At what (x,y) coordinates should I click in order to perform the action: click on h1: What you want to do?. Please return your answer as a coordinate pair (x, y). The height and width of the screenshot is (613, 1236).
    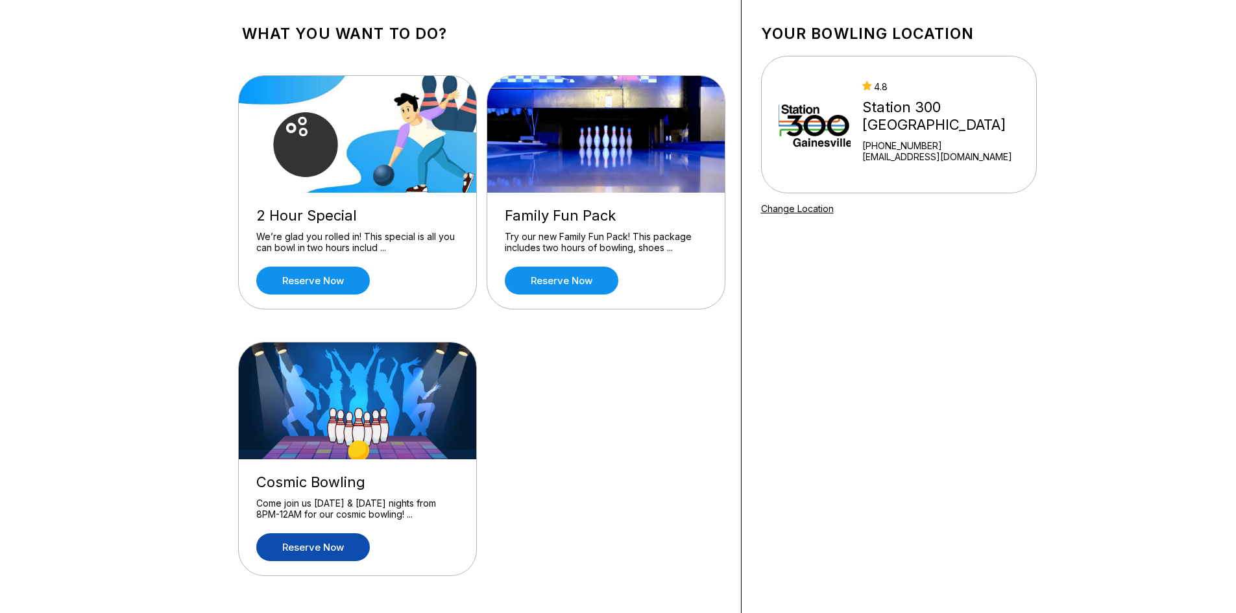
    Looking at the image, I should click on (482, 34).